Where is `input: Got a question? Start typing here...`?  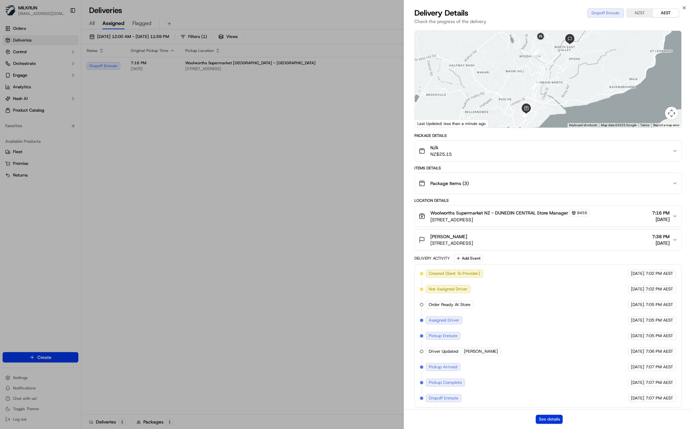
input: Got a question? Start typing here... is located at coordinates (67, 45).